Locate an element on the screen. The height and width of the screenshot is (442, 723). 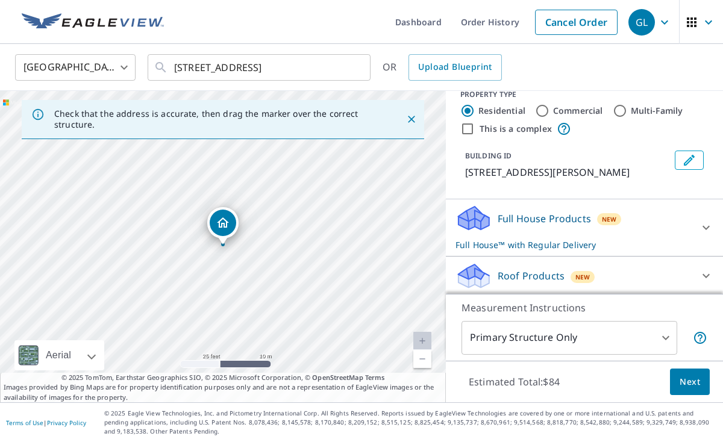
div: Dropped pin, building 1, Residential property, 133 Oak Ave Sophia, WV 25921 is located at coordinates (223, 226).